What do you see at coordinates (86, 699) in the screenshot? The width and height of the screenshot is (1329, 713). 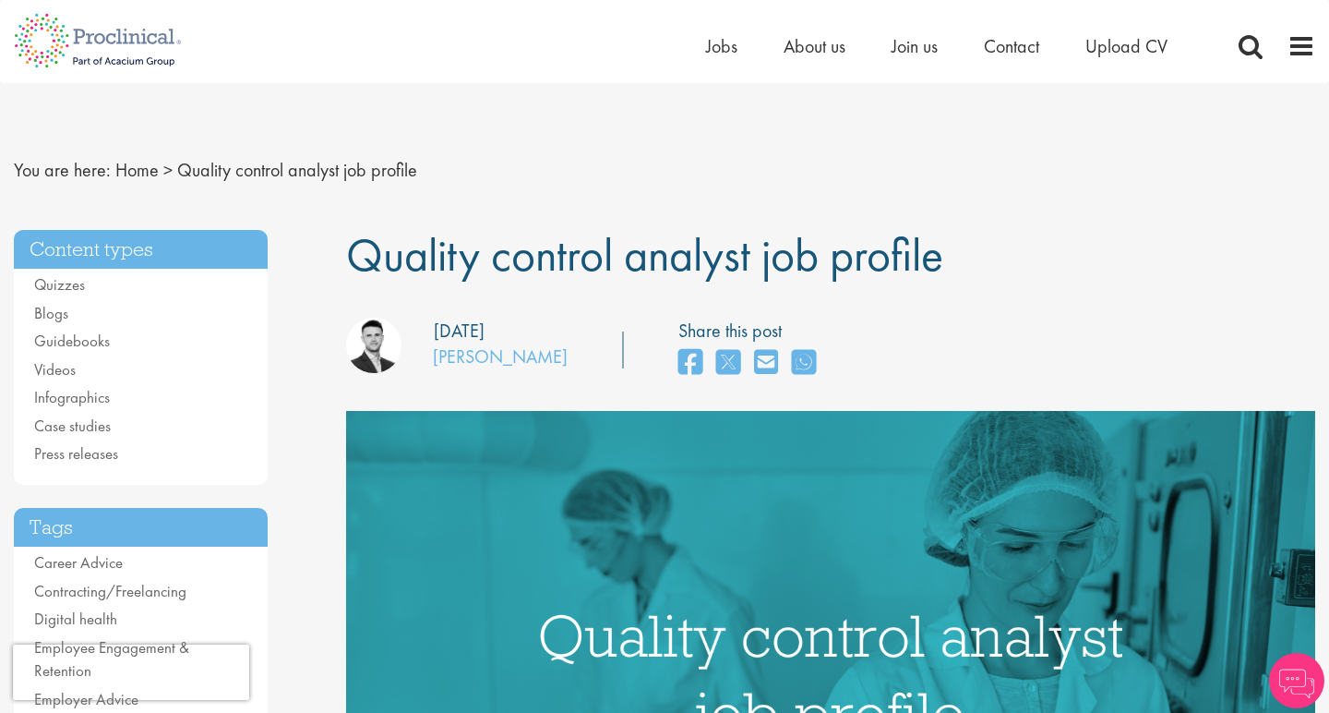 I see `a: Employer Advice` at bounding box center [86, 699].